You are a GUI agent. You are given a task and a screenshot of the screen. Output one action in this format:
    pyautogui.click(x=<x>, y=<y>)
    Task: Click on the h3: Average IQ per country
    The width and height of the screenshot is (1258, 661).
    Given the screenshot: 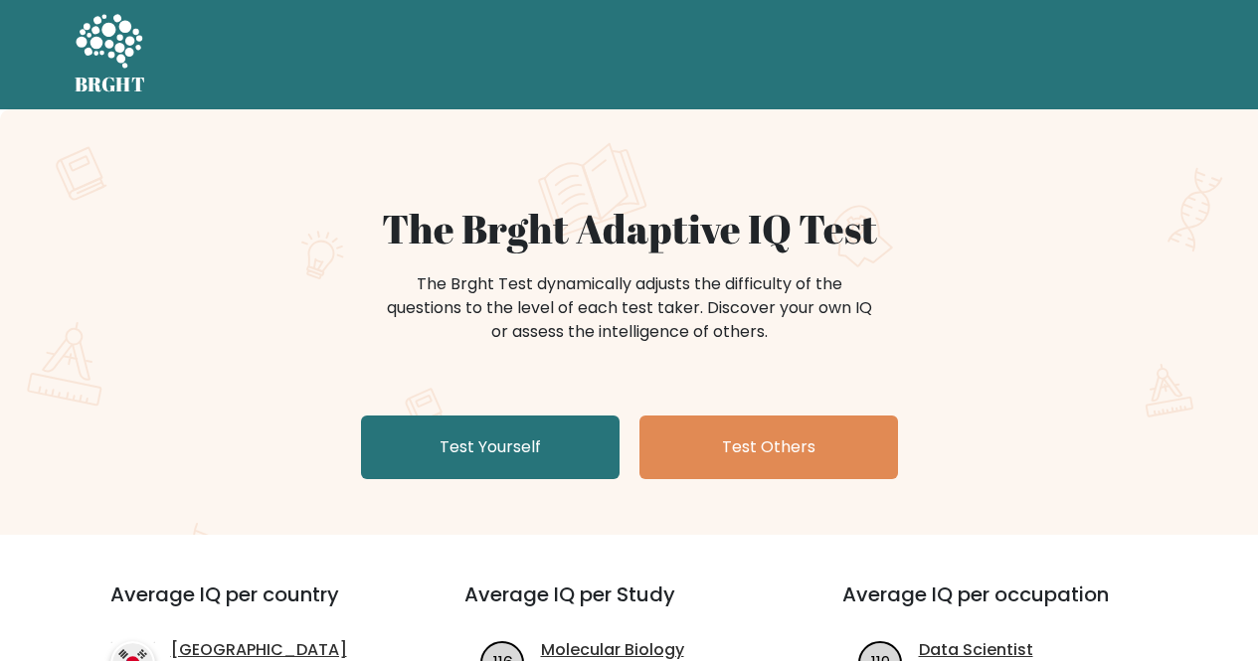 What is the action you would take?
    pyautogui.click(x=252, y=607)
    